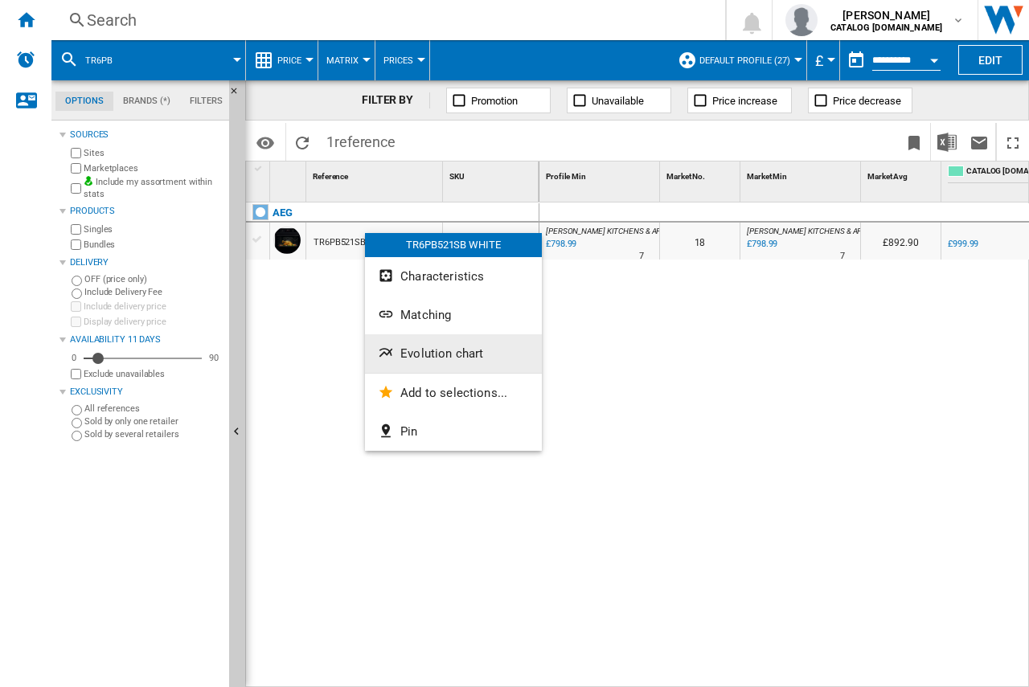 This screenshot has height=687, width=1029. What do you see at coordinates (453, 393) in the screenshot?
I see `button: Add to selections...` at bounding box center [453, 393].